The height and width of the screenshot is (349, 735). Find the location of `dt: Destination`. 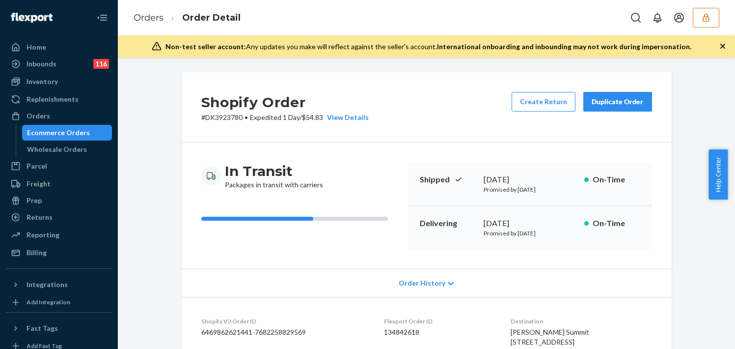

dt: Destination is located at coordinates (581, 321).